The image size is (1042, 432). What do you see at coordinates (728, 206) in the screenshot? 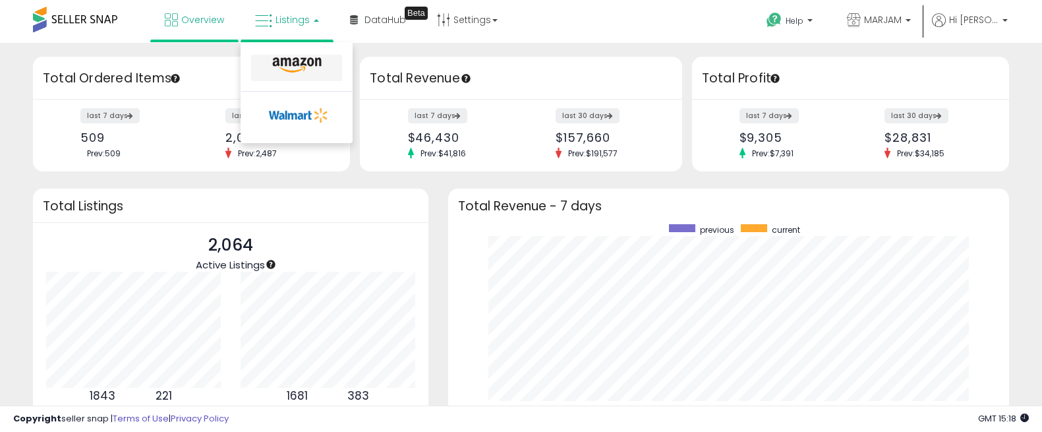
I see `h3: Total Revenue - 7 days` at bounding box center [728, 206].